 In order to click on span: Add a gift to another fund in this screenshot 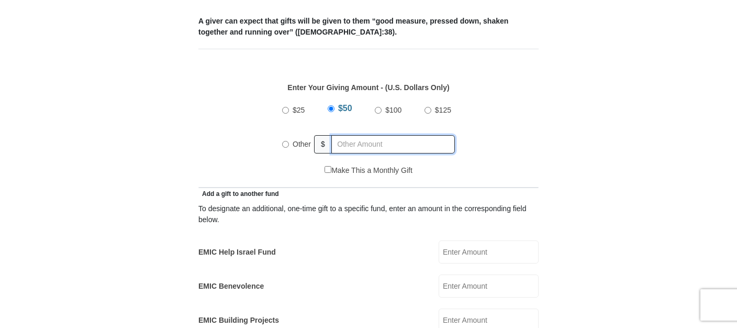, I will do `click(239, 194)`.